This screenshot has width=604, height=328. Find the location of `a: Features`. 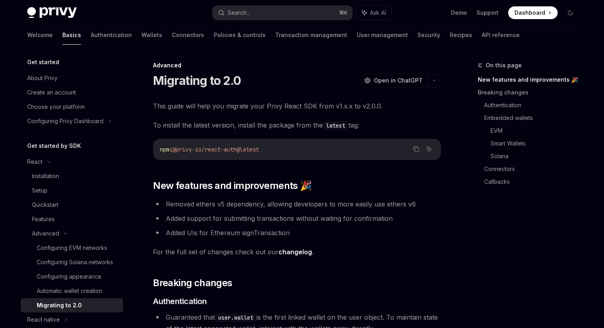

a: Features is located at coordinates (72, 220).